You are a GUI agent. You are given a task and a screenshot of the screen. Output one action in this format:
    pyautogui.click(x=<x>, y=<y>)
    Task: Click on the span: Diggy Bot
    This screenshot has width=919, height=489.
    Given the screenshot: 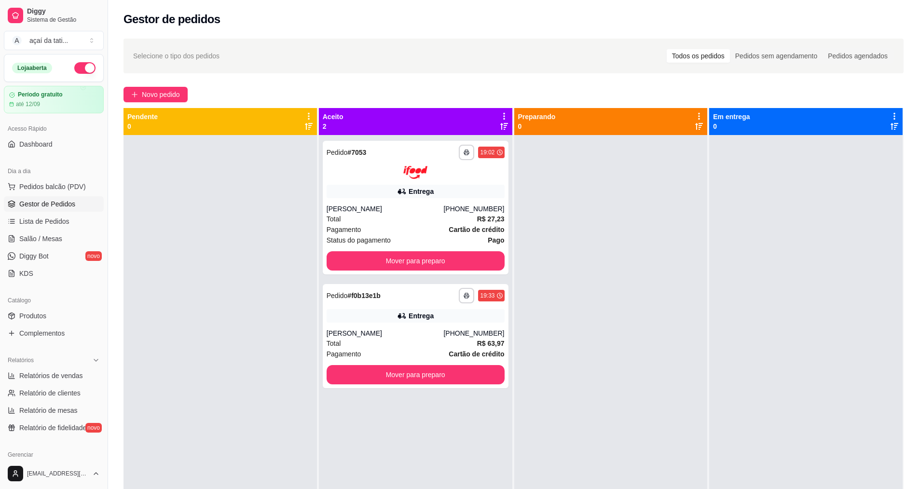 What is the action you would take?
    pyautogui.click(x=34, y=256)
    